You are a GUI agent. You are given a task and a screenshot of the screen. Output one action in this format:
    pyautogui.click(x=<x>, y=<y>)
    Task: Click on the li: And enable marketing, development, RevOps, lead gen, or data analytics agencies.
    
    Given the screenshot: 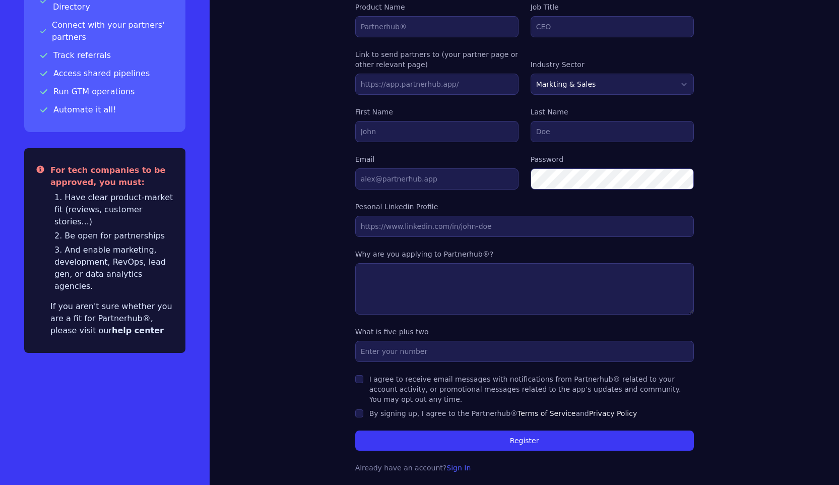 What is the action you would take?
    pyautogui.click(x=114, y=268)
    